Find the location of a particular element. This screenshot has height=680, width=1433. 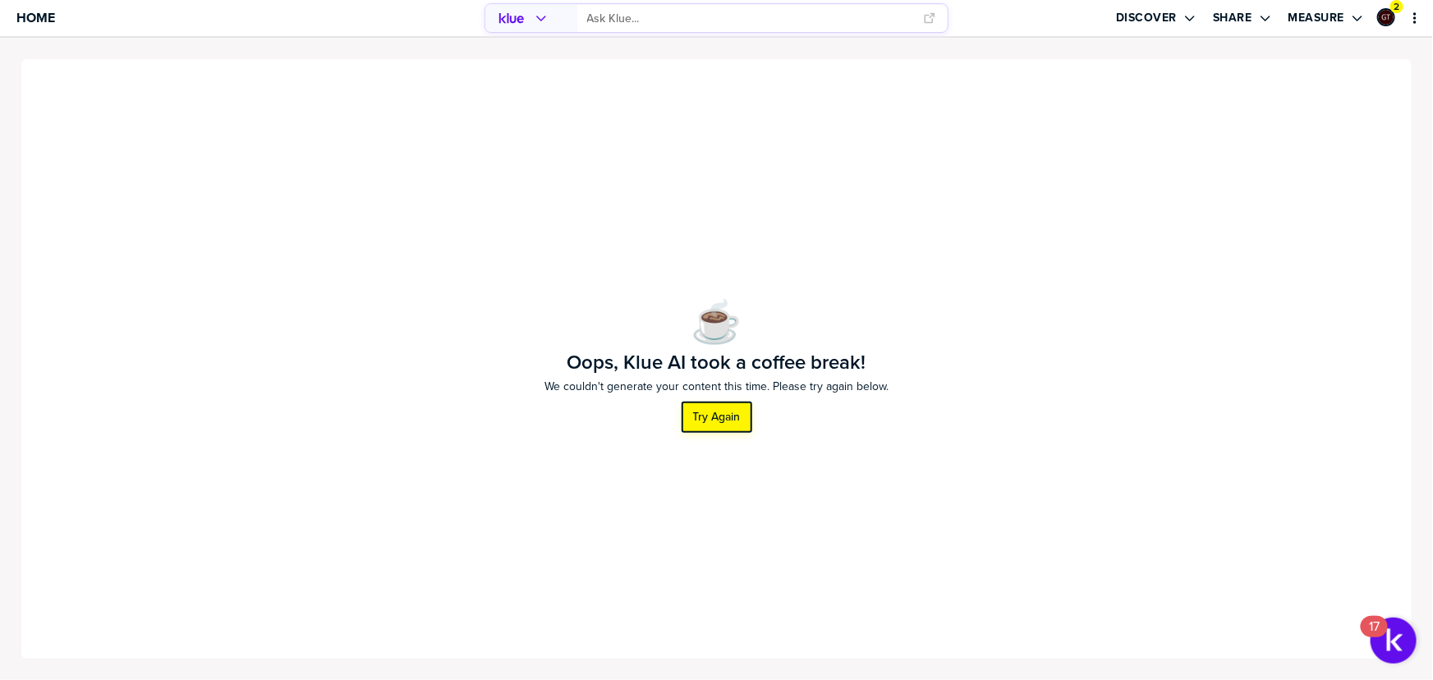

label: Measure is located at coordinates (1317, 18).